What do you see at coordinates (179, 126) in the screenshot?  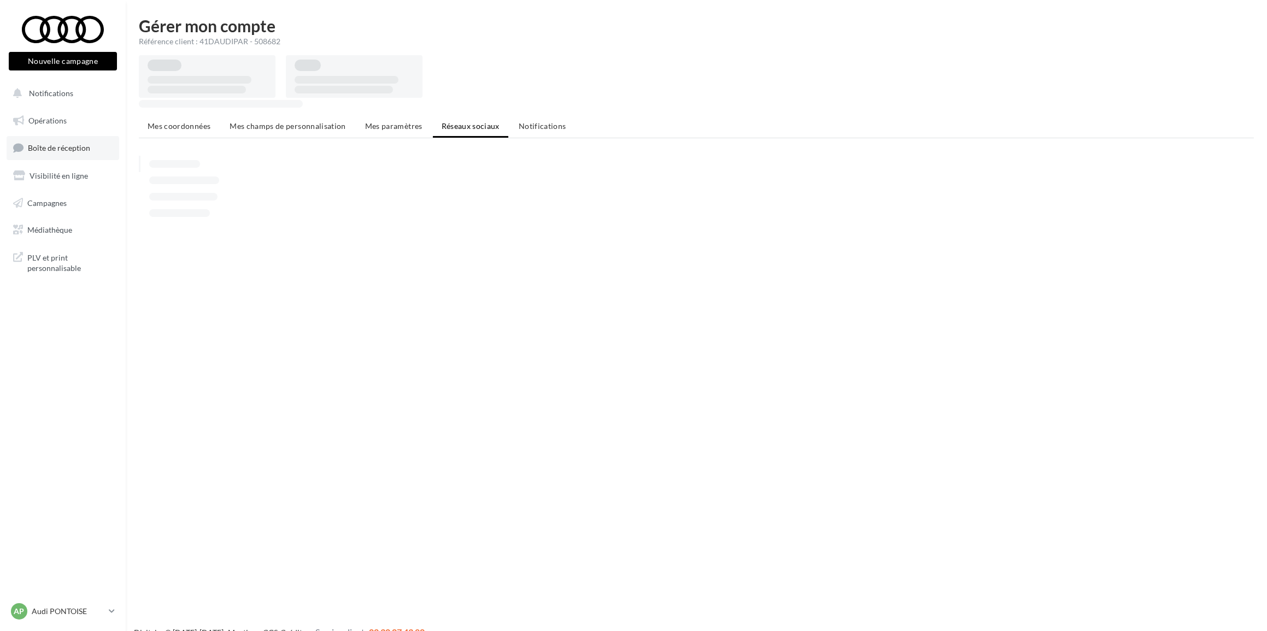 I see `span: Mes coordonnées` at bounding box center [179, 126].